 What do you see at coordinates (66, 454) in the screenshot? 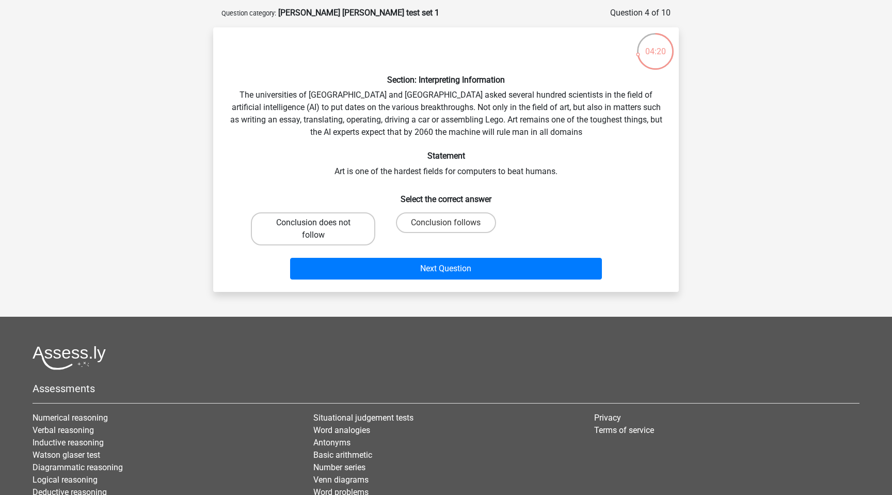
I see `a: Watson glaser test` at bounding box center [66, 454].